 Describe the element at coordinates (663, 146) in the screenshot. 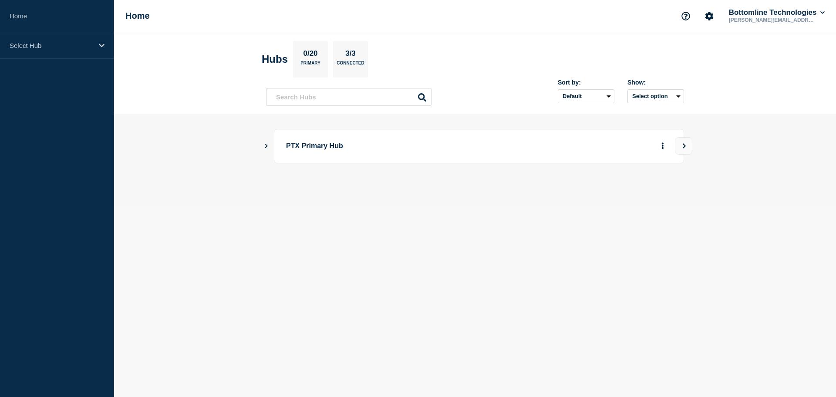

I see `button: More actions` at that location.